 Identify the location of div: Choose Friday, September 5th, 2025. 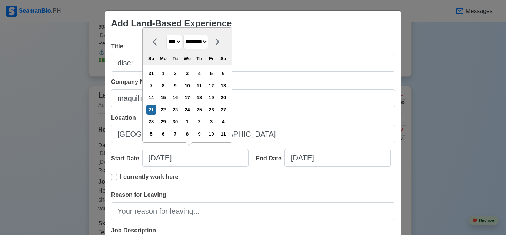
(211, 73).